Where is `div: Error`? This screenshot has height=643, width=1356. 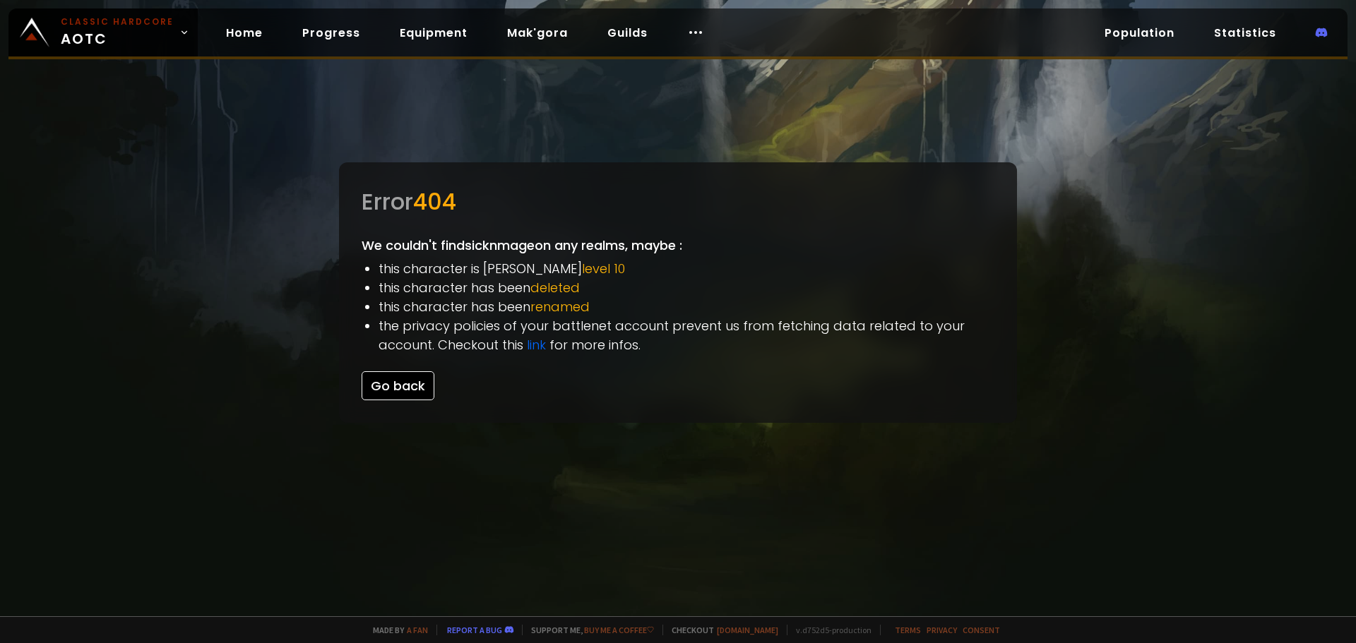 div: Error is located at coordinates (678, 202).